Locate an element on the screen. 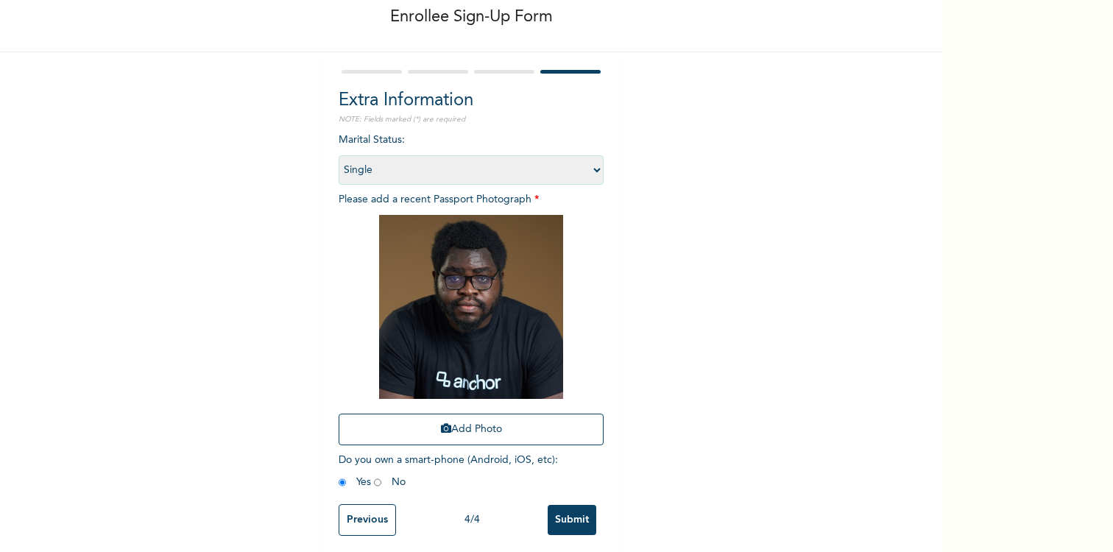  p: Enrollee Sign-Up Form is located at coordinates (471, 17).